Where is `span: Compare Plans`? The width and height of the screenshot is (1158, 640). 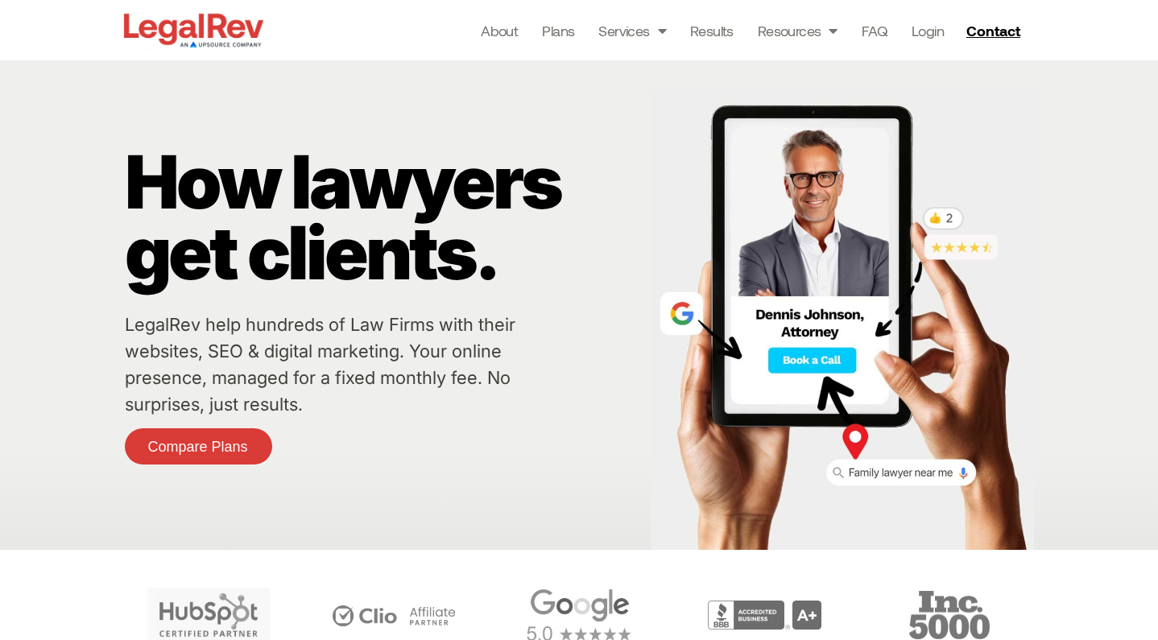
span: Compare Plans is located at coordinates (198, 447).